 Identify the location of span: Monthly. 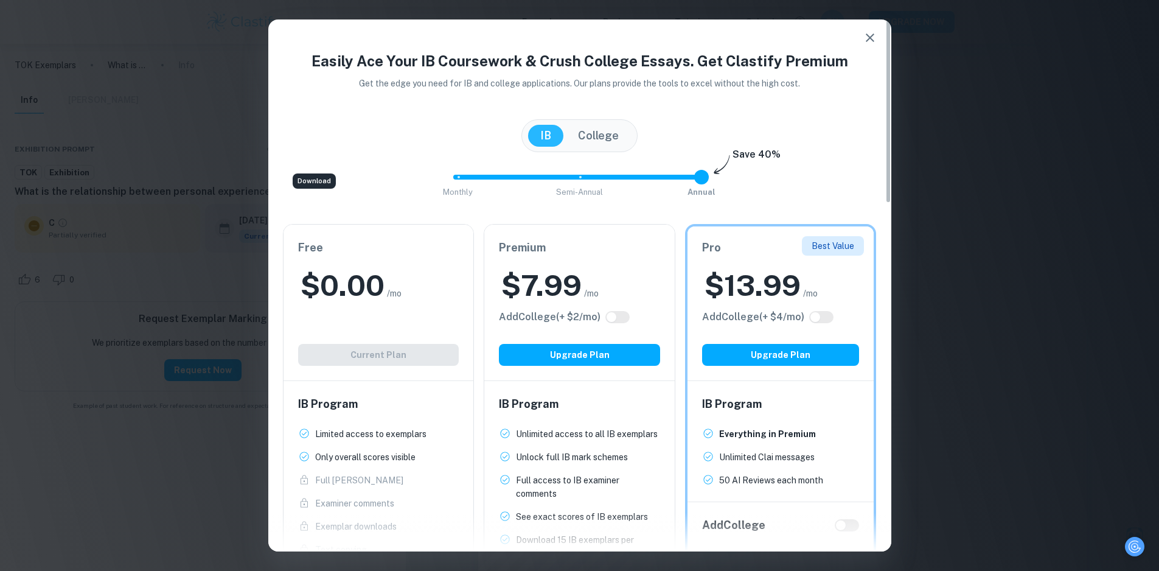
(458, 192).